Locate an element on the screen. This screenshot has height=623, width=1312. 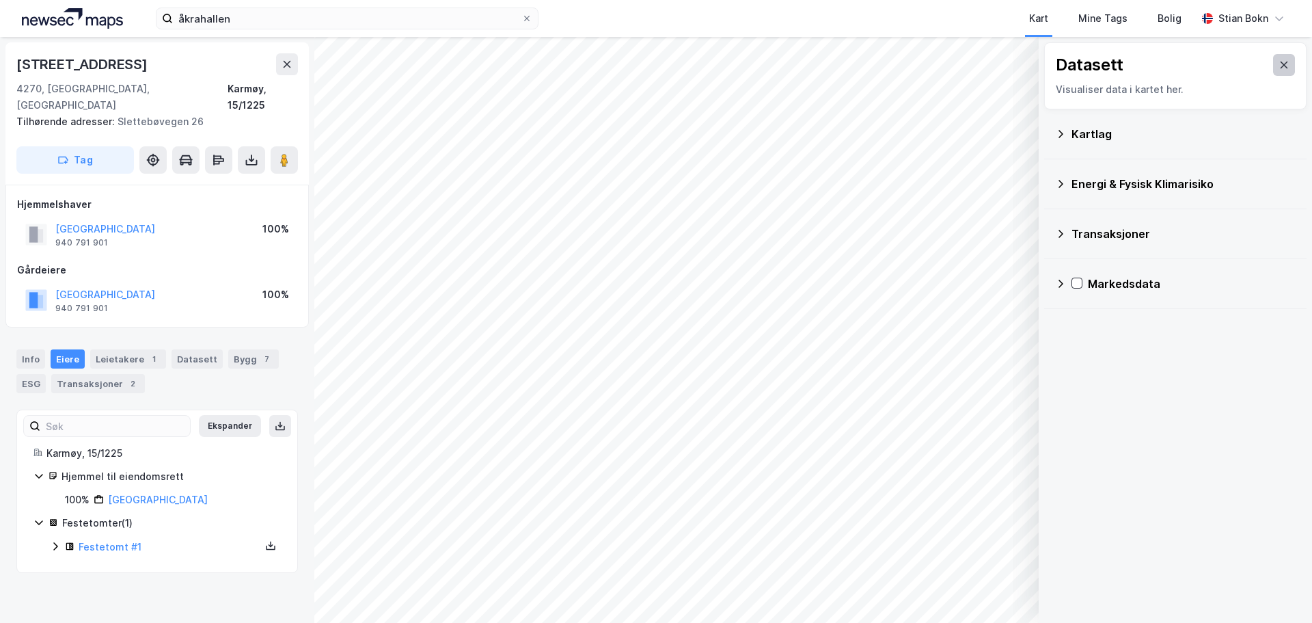
a: Festetomt #1 is located at coordinates (110, 546).